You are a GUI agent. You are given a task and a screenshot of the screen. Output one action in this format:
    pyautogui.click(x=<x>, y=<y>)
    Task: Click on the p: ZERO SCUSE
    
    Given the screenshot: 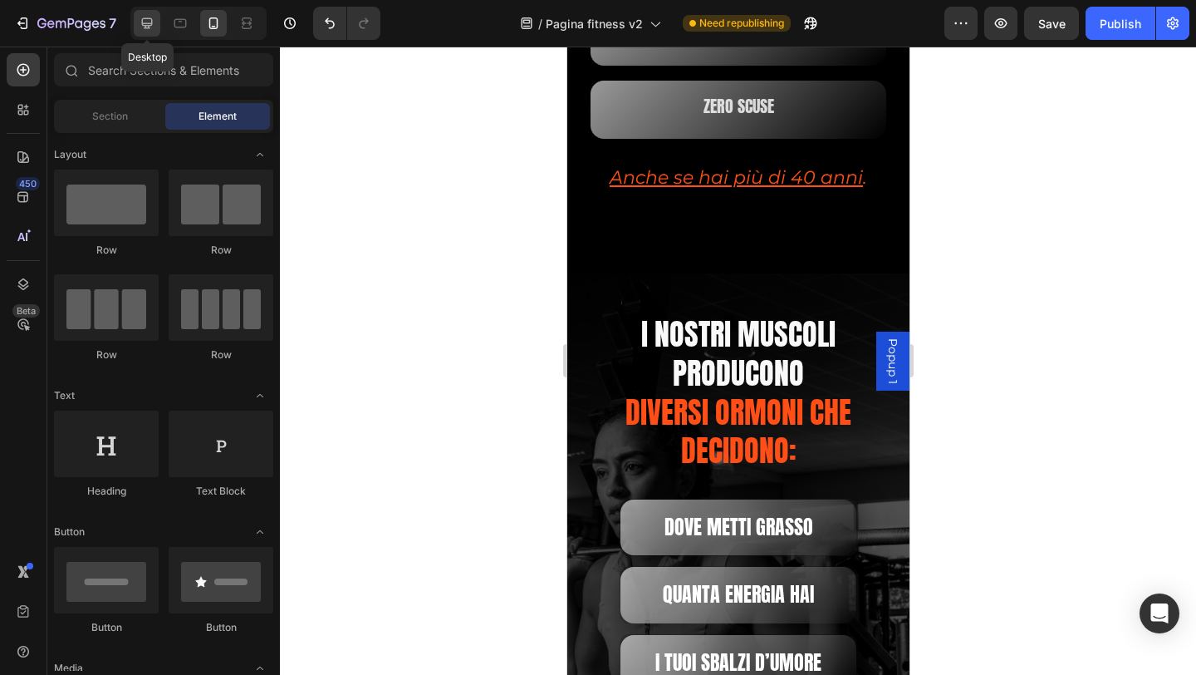 What is the action you would take?
    pyautogui.click(x=171, y=60)
    